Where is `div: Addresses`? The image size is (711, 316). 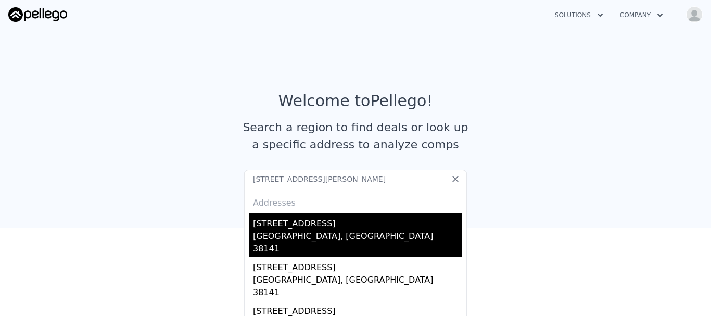
div: Addresses is located at coordinates (356, 201).